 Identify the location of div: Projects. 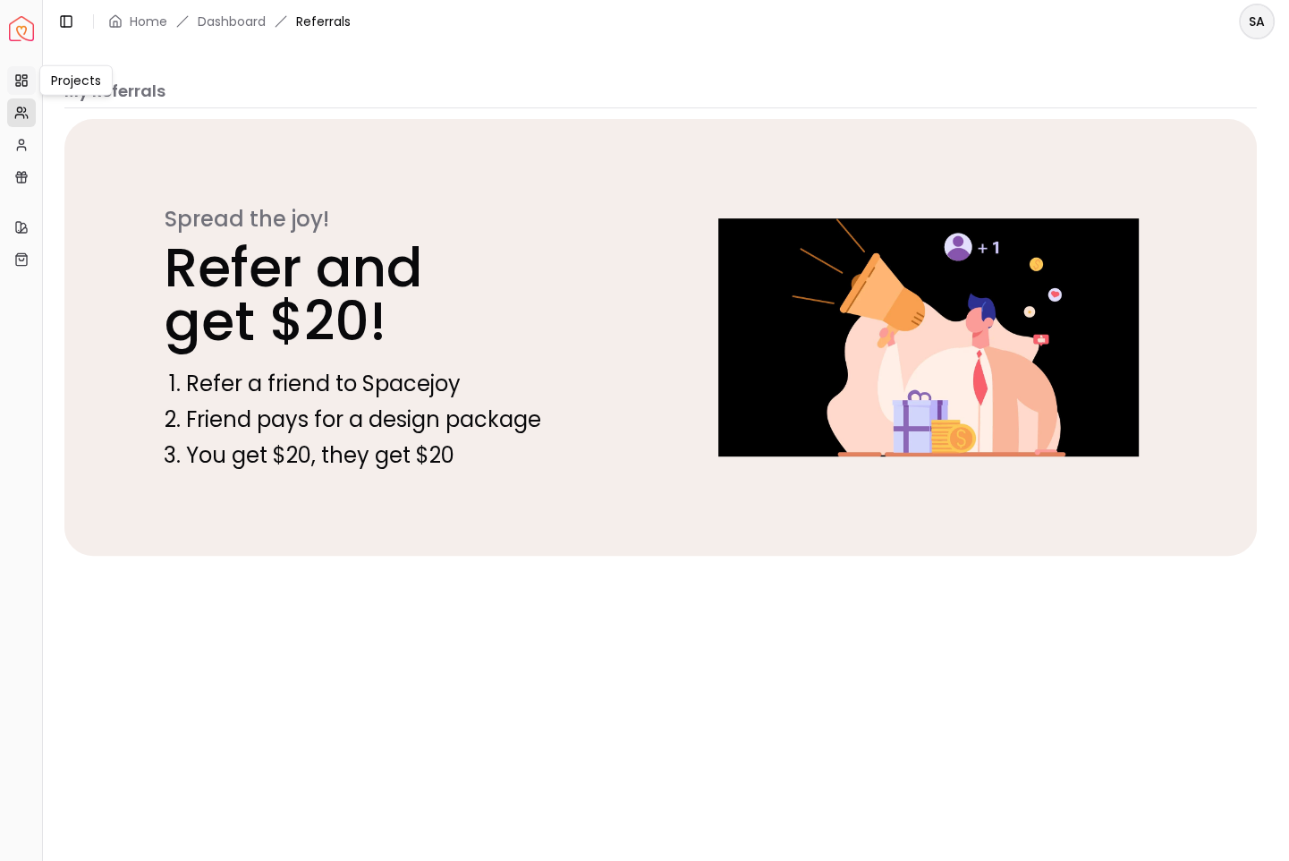
(76, 81).